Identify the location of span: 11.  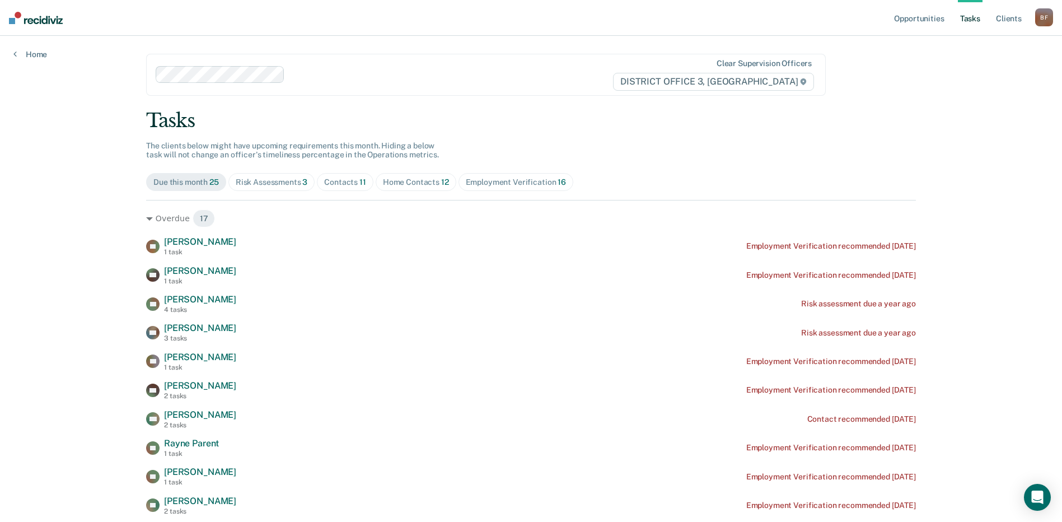
(363, 182).